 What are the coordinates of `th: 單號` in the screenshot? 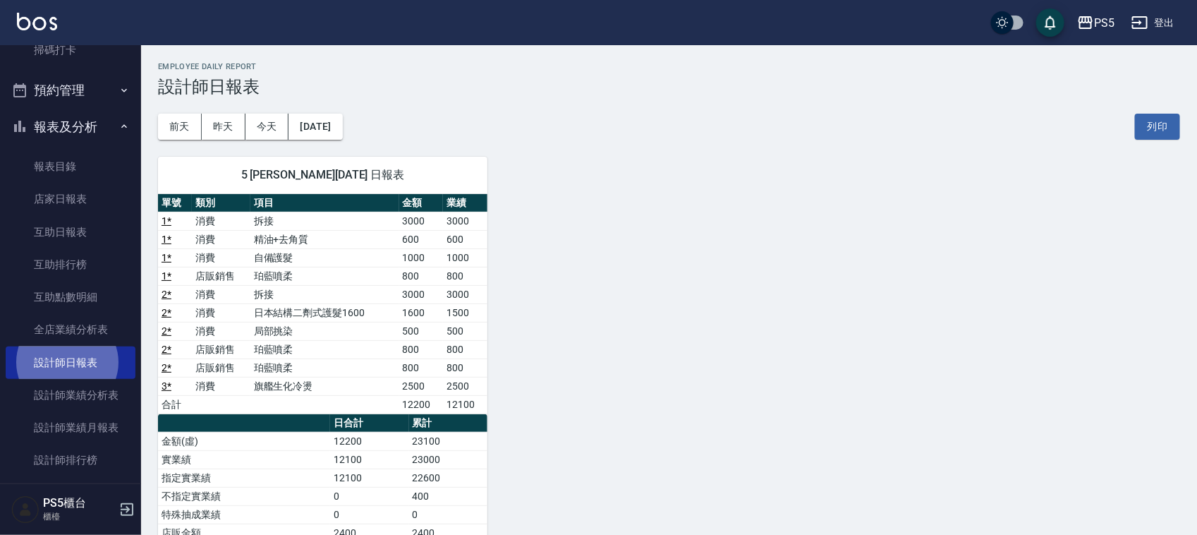 It's located at (175, 203).